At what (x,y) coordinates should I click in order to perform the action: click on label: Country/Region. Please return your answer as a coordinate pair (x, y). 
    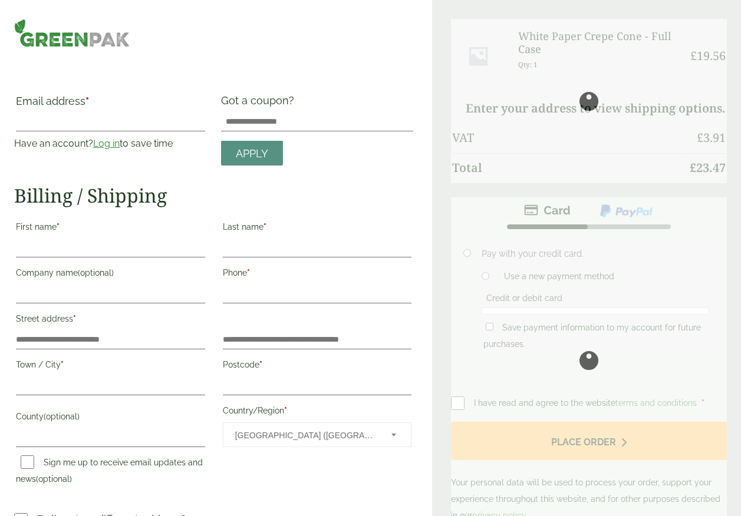
    Looking at the image, I should click on (317, 412).